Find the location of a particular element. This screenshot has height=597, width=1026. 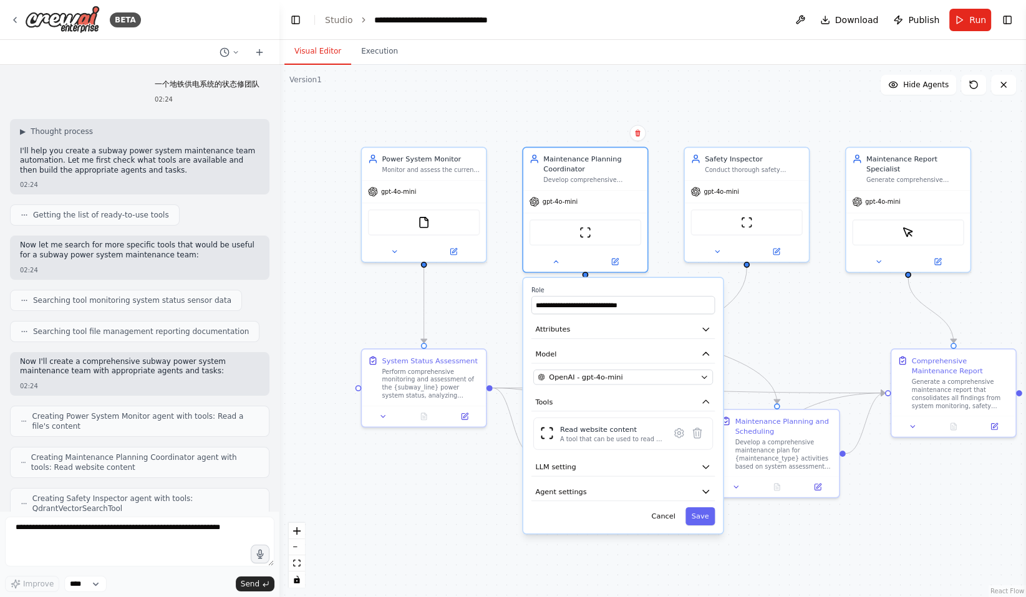

p: I'll help you create a subway power system maintenance team automation. Let me first check what t... is located at coordinates (140, 161).